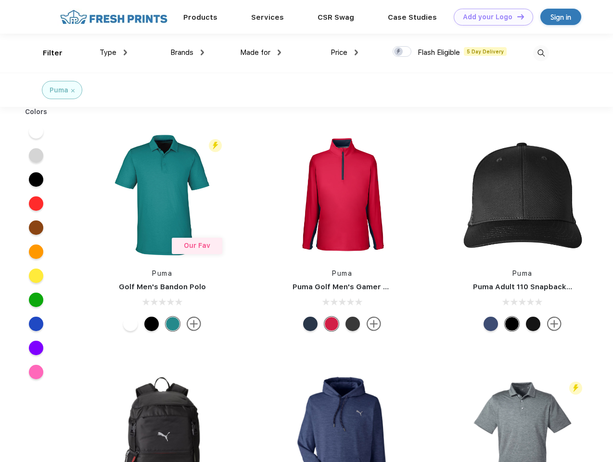 This screenshot has height=462, width=613. Describe the element at coordinates (59, 90) in the screenshot. I see `div: Puma` at that location.